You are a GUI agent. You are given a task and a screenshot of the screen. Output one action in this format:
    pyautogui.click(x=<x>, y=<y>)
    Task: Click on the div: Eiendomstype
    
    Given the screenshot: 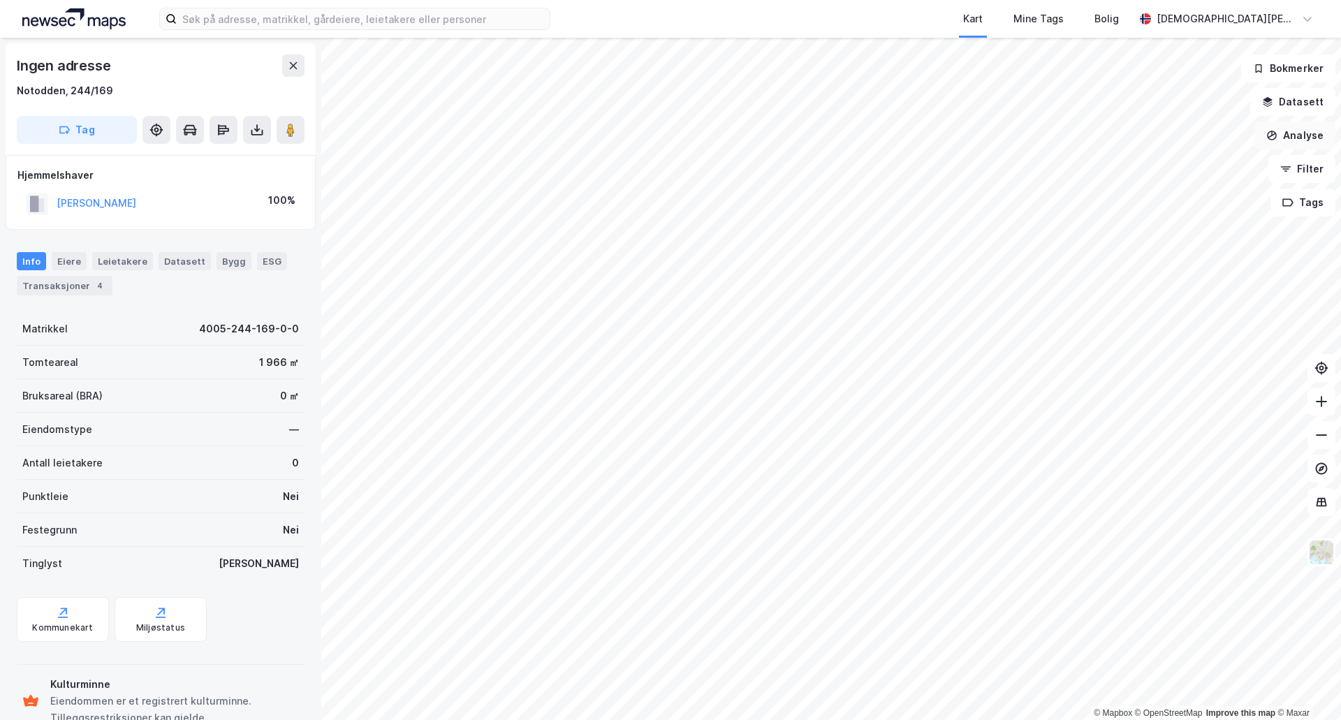 What is the action you would take?
    pyautogui.click(x=57, y=430)
    